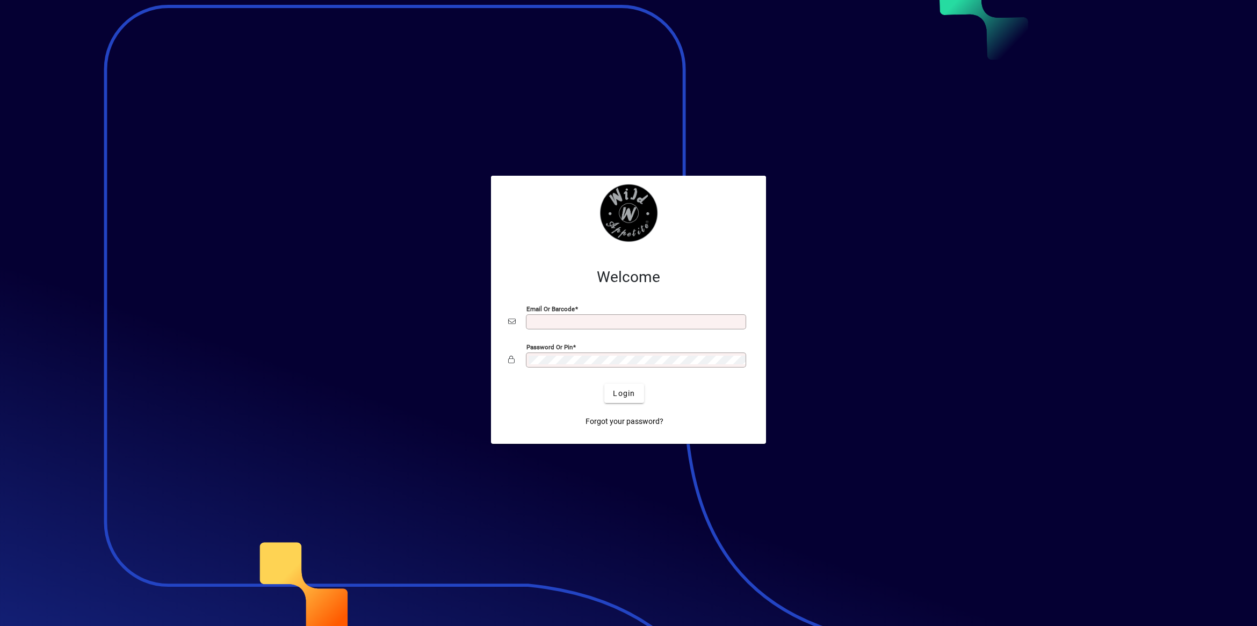  I want to click on h2: Welcome, so click(628, 277).